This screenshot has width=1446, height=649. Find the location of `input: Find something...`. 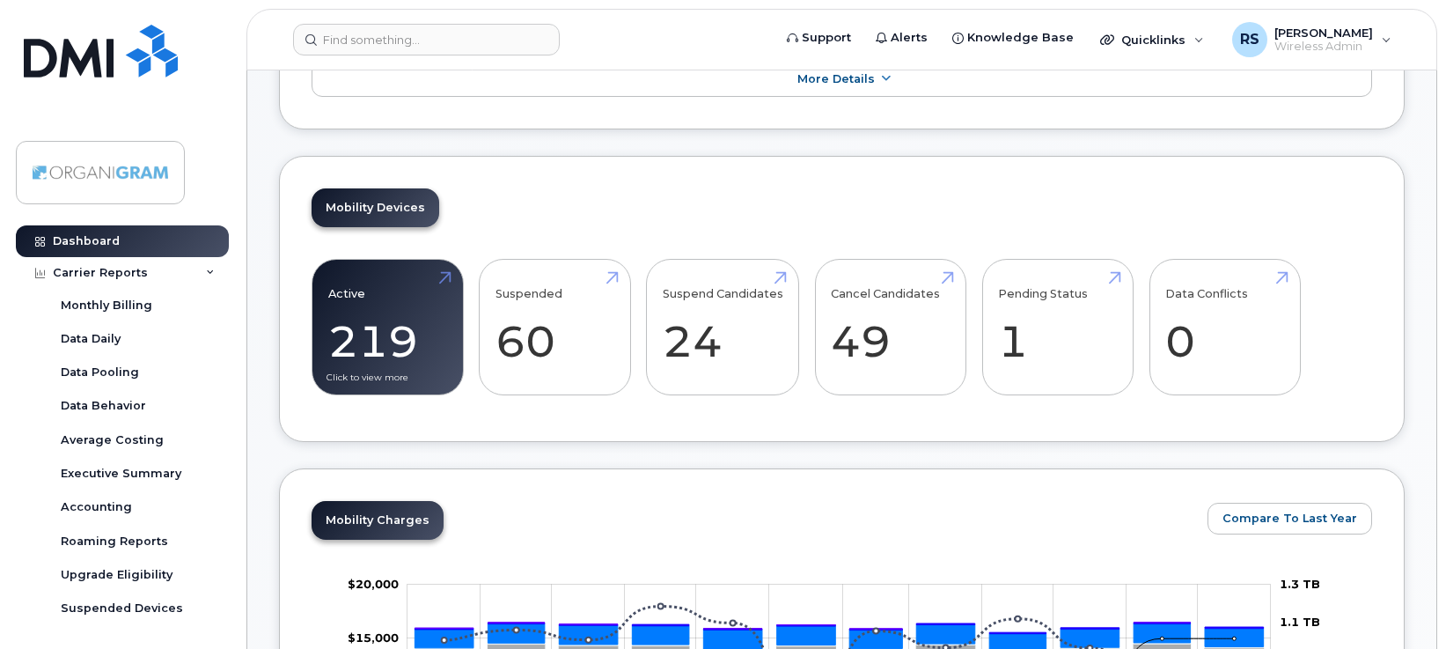

input: Find something... is located at coordinates (426, 40).